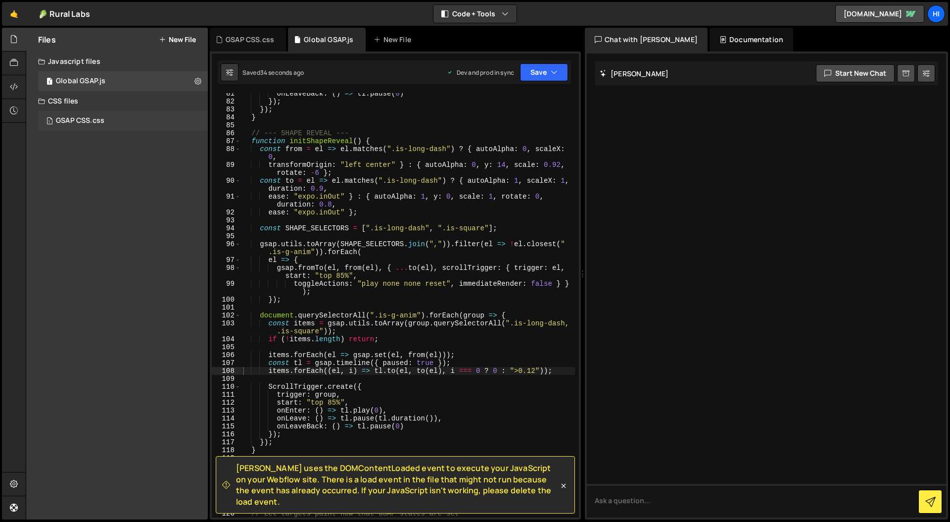  I want to click on div: 17066/46965.css, so click(123, 121).